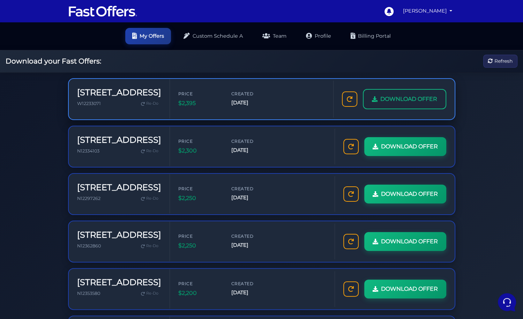 This screenshot has width=523, height=319. What do you see at coordinates (274, 36) in the screenshot?
I see `a: Team` at bounding box center [274, 36].